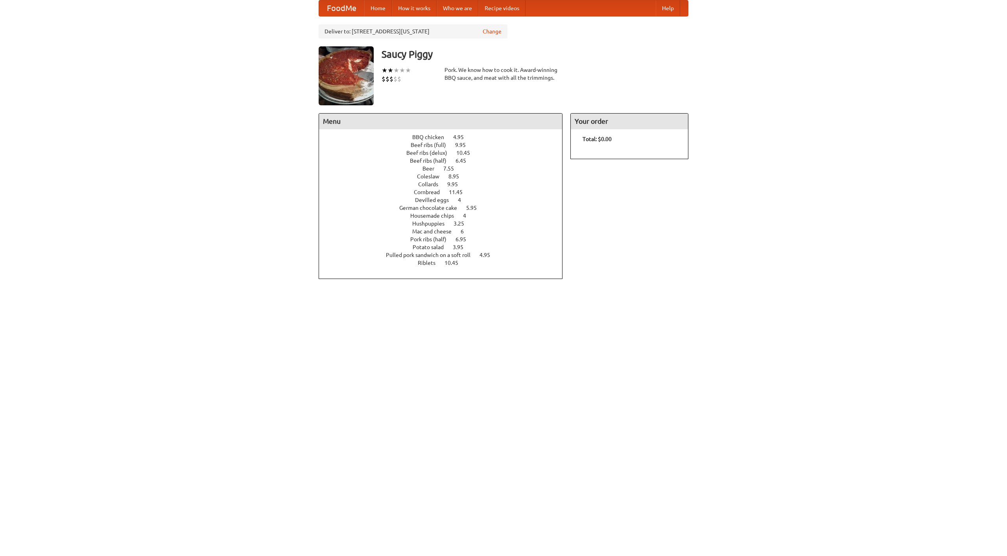  What do you see at coordinates (668, 8) in the screenshot?
I see `a: Help` at bounding box center [668, 8].